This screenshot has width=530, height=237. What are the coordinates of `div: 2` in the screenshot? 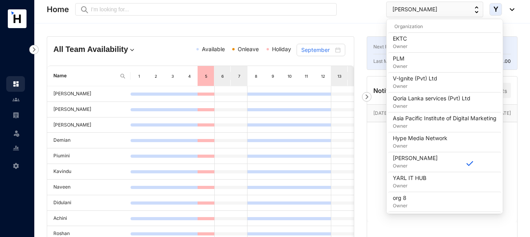 It's located at (156, 76).